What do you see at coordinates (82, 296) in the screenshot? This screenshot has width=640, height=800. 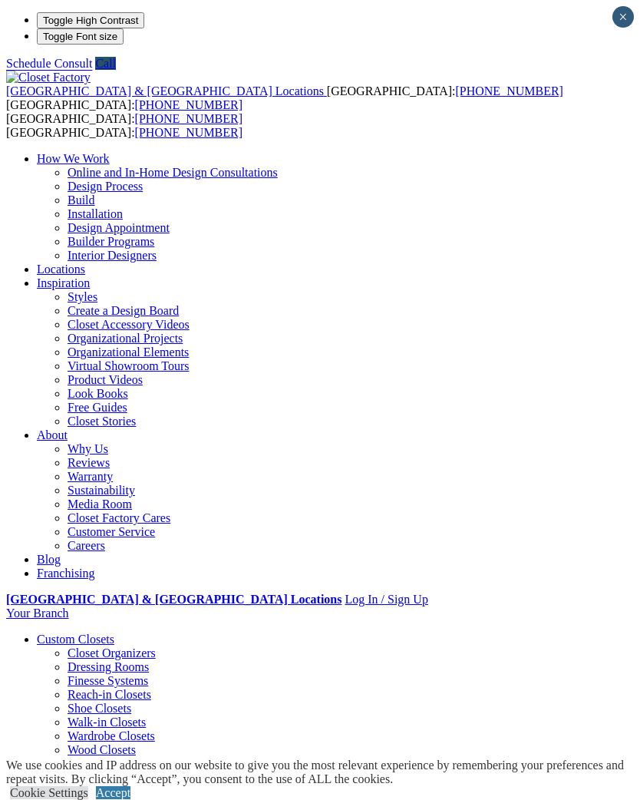 I see `a: Styles` at bounding box center [82, 296].